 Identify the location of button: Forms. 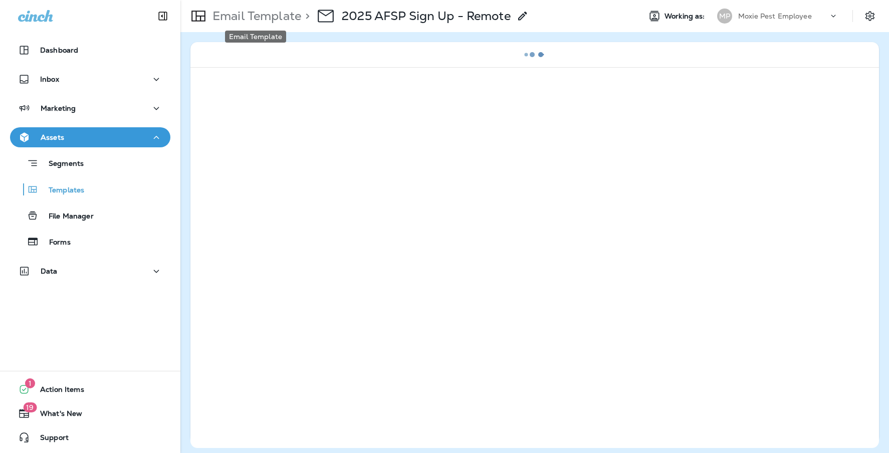
(90, 242).